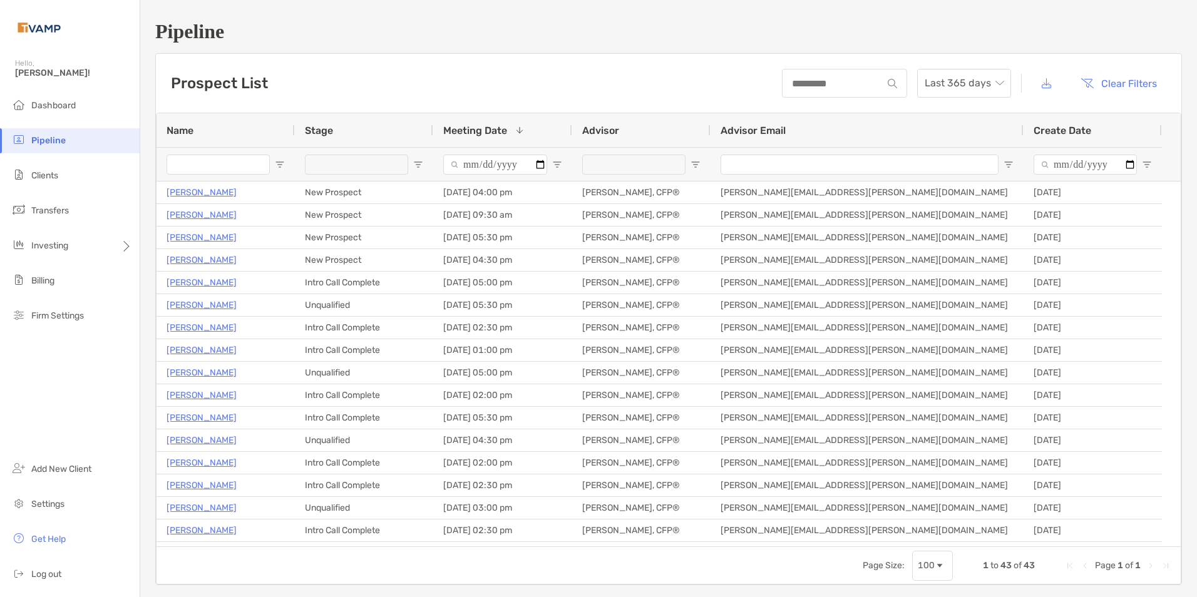 Image resolution: width=1197 pixels, height=597 pixels. What do you see at coordinates (926, 565) in the screenshot?
I see `div: 100` at bounding box center [926, 565].